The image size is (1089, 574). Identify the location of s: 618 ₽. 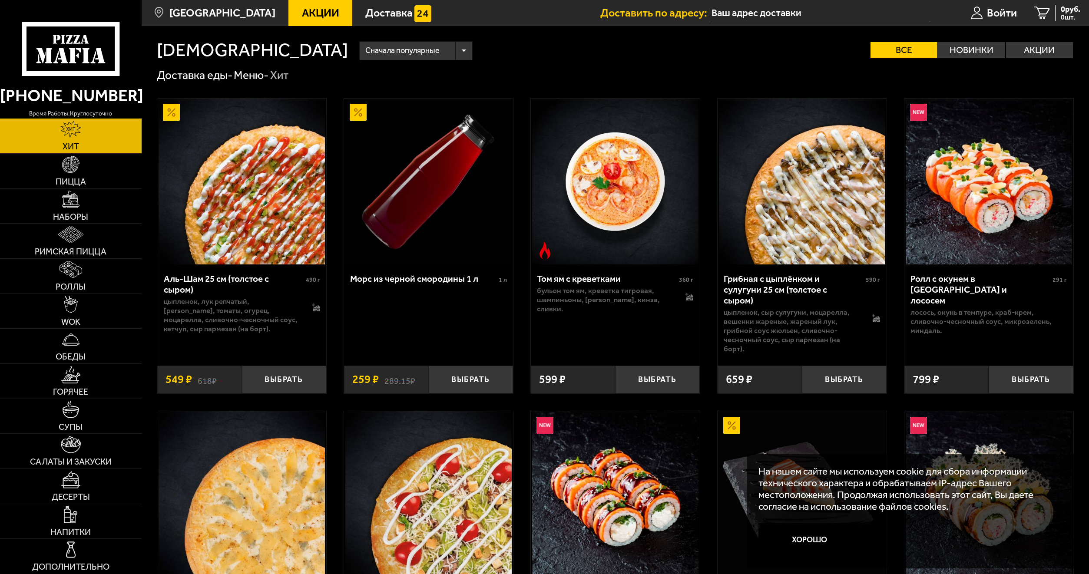
(207, 380).